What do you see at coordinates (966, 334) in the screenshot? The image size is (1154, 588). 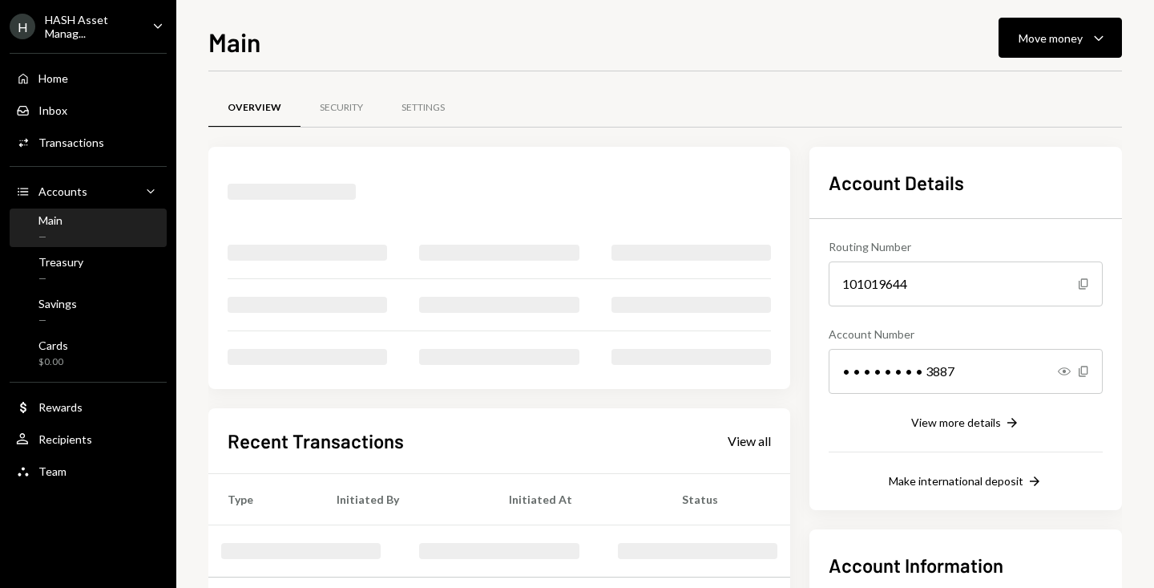 I see `div: Account Number` at bounding box center [966, 334].